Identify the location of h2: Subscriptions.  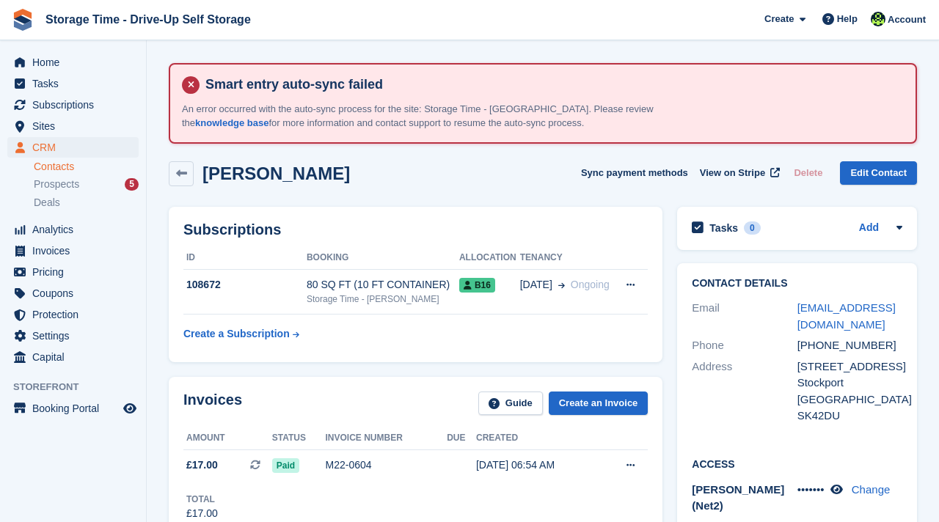
(415, 230).